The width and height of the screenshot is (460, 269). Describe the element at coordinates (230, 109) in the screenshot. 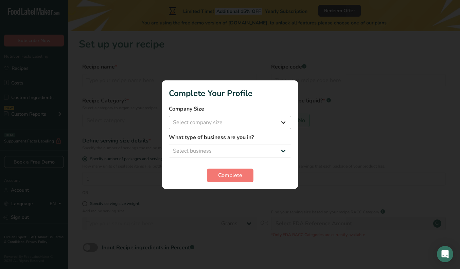

I see `label: Company Size` at that location.